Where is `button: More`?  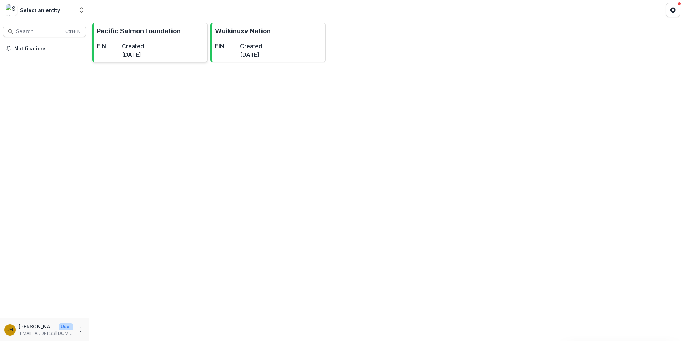
button: More is located at coordinates (80, 330).